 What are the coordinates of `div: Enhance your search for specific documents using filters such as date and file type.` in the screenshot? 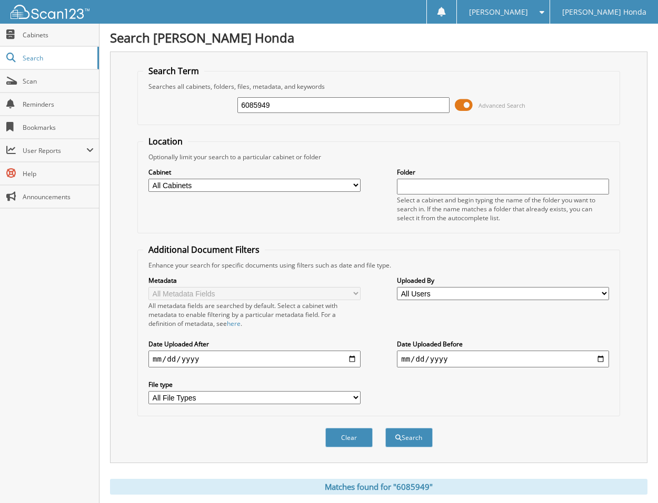 It's located at (378, 265).